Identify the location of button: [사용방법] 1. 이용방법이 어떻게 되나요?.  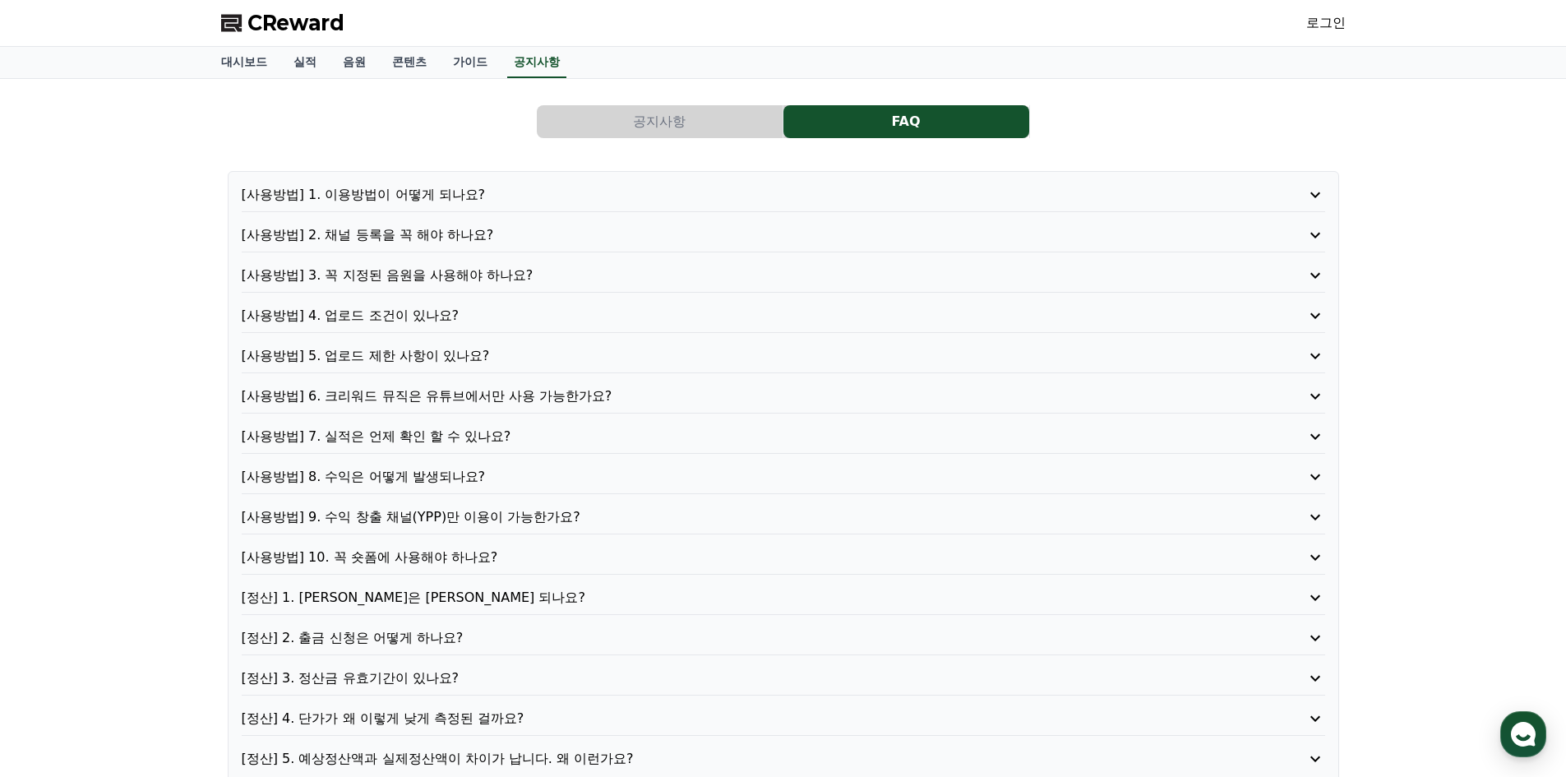
(784, 195).